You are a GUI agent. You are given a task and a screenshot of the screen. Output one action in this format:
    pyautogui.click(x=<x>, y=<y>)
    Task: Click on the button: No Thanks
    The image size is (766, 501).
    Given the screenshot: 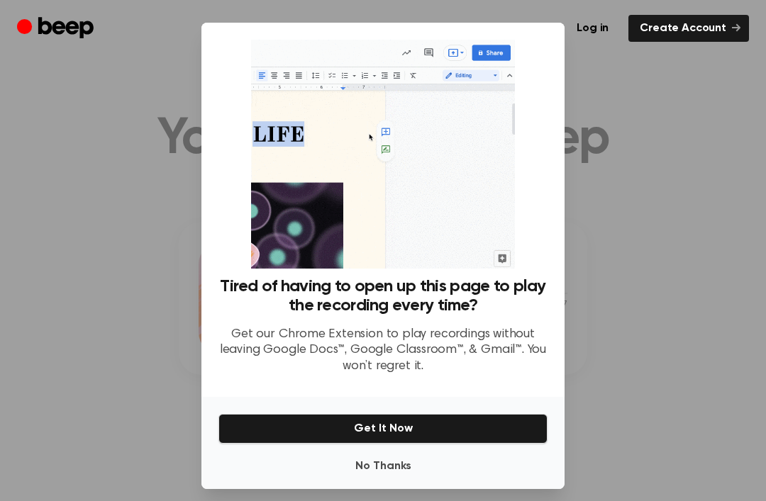 What is the action you would take?
    pyautogui.click(x=383, y=467)
    